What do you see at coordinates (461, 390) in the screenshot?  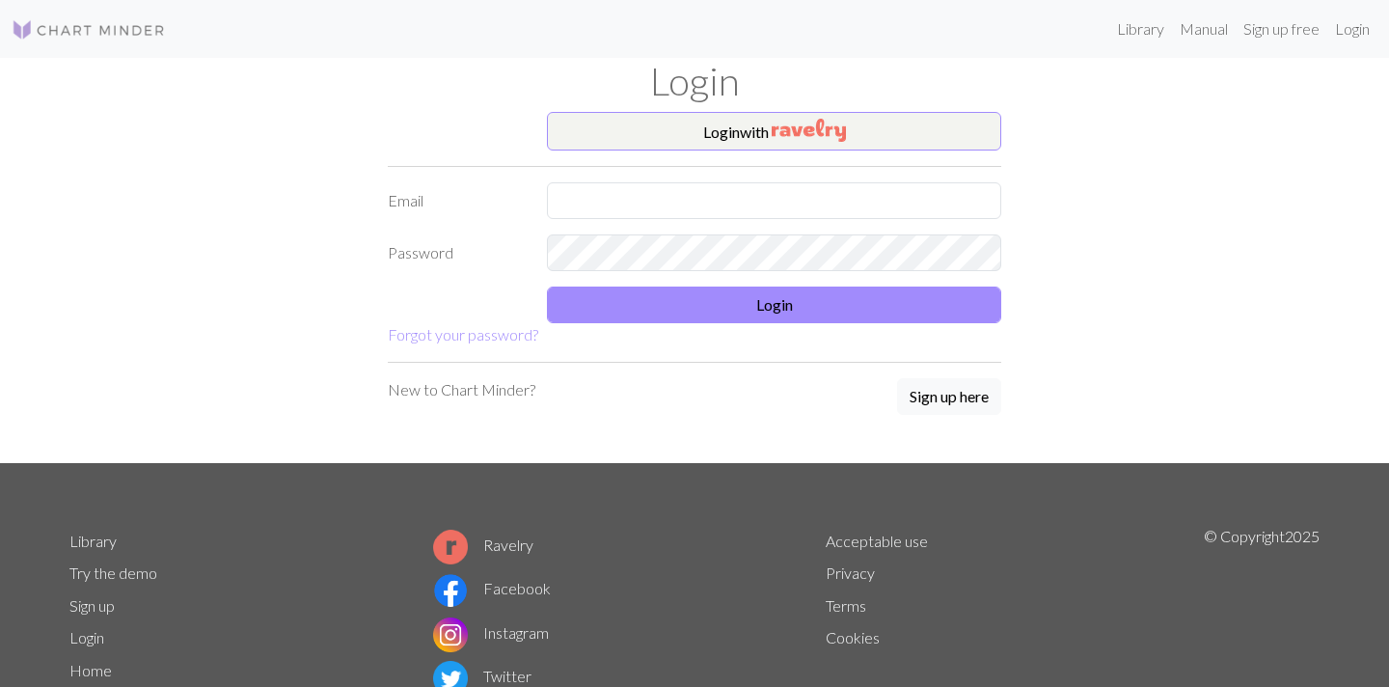 I see `p: New to Chart Minder?` at bounding box center [461, 390].